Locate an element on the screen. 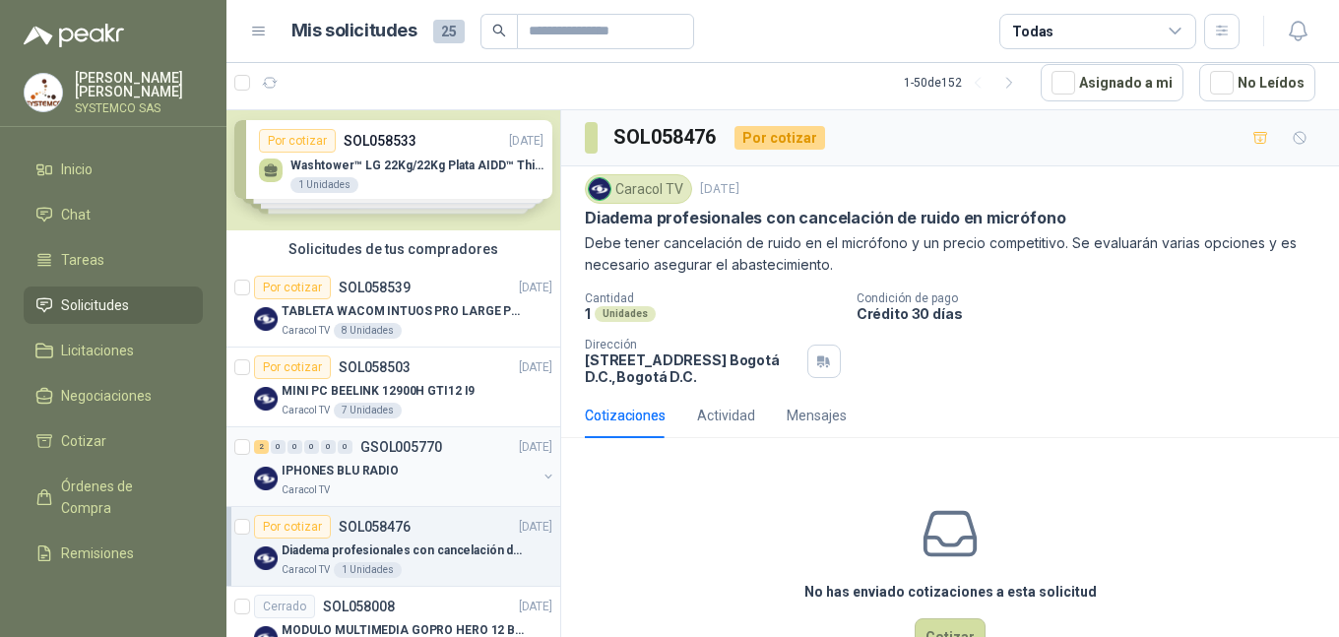 Image resolution: width=1339 pixels, height=637 pixels. a: Tareas is located at coordinates (113, 260).